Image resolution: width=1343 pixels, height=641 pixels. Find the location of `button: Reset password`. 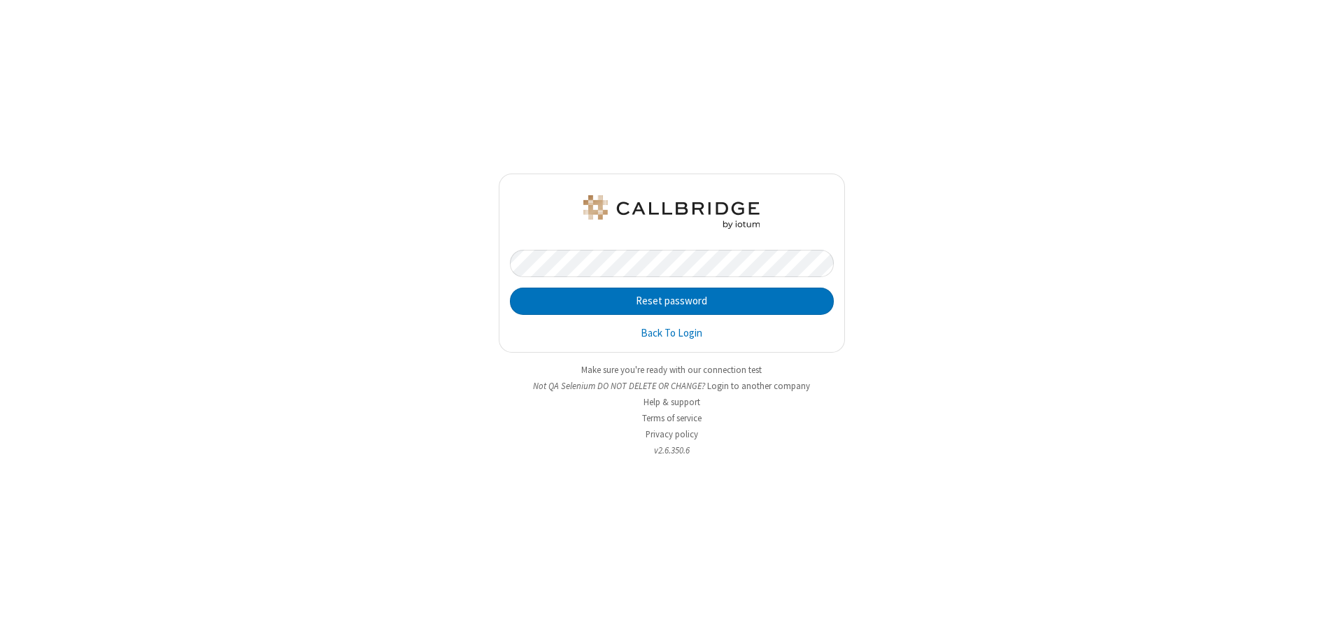

button: Reset password is located at coordinates (671, 301).